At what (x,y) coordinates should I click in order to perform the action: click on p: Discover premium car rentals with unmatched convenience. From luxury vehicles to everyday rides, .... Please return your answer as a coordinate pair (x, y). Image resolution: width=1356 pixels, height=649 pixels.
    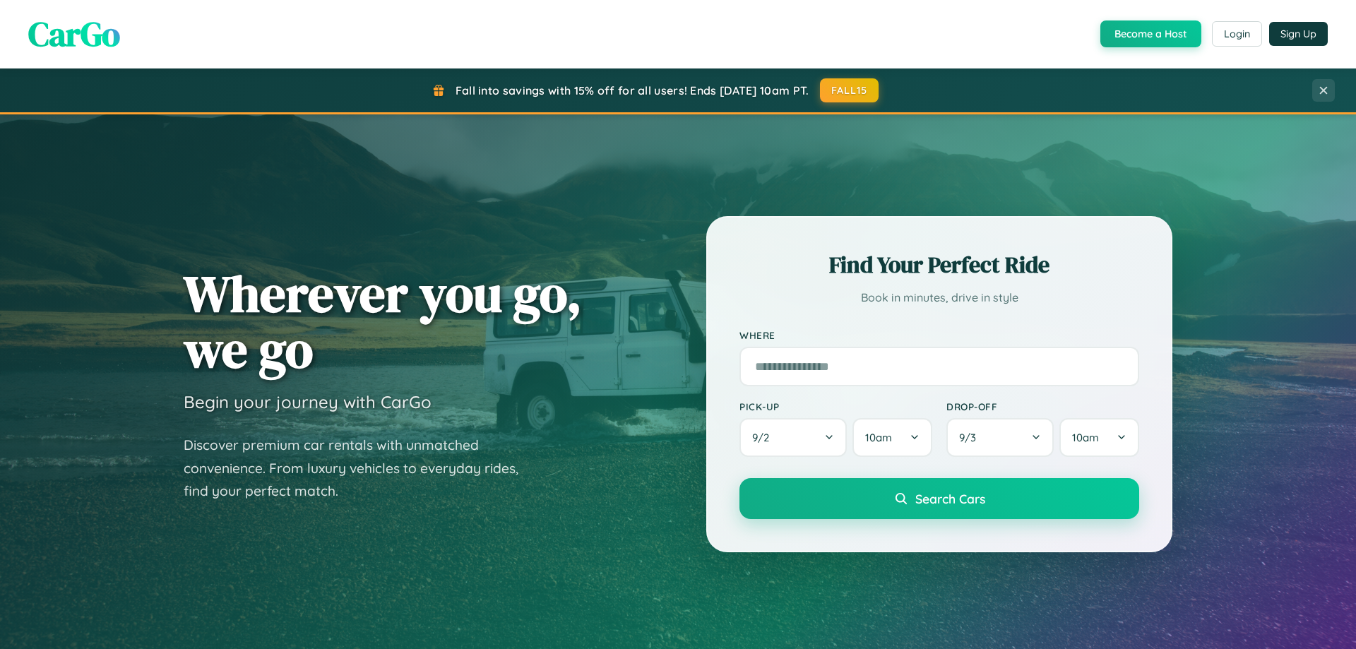
    Looking at the image, I should click on (360, 468).